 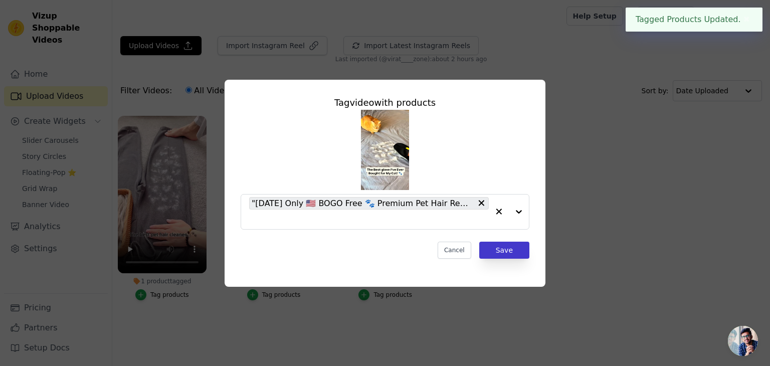 I want to click on div: Tagged Products Updated., so click(x=694, y=20).